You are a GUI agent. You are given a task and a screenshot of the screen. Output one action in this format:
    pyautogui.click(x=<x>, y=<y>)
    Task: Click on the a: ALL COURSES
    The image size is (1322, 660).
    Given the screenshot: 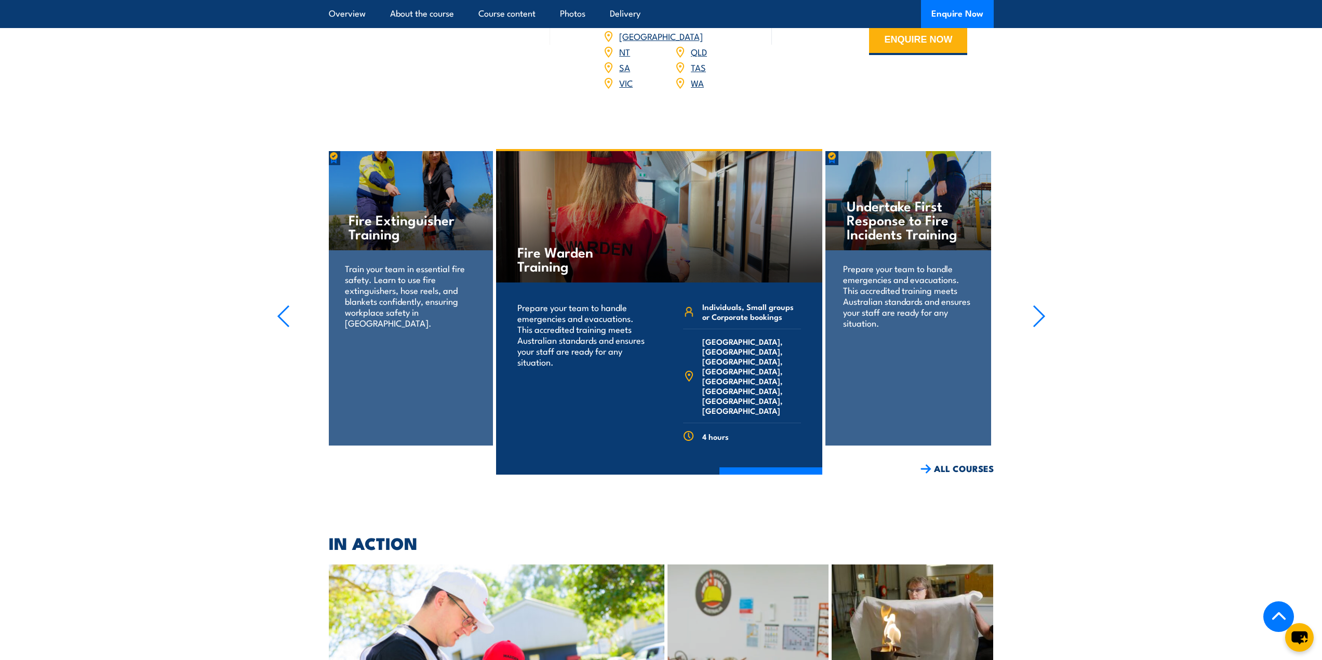 What is the action you would take?
    pyautogui.click(x=957, y=469)
    